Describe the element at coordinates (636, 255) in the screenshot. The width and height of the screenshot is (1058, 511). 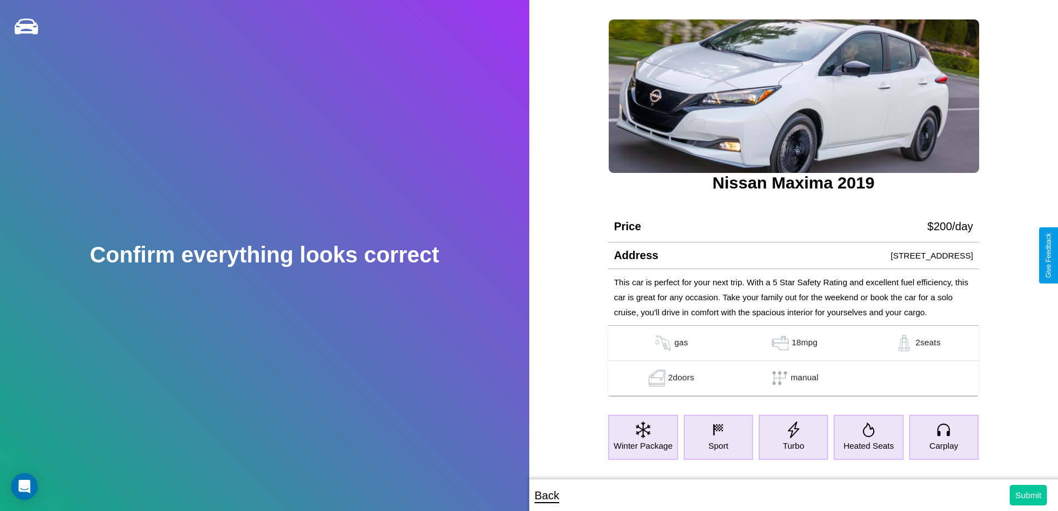
I see `h4: Address` at that location.